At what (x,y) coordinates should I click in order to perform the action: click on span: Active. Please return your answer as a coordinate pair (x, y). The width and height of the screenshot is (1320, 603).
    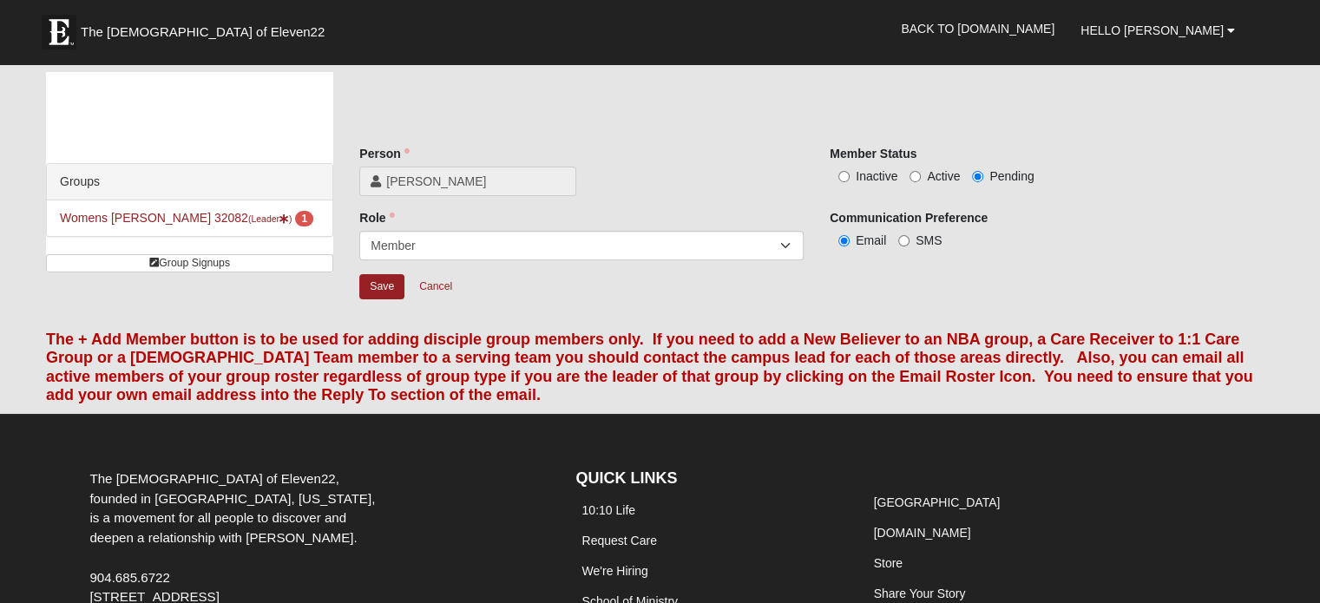
    Looking at the image, I should click on (943, 176).